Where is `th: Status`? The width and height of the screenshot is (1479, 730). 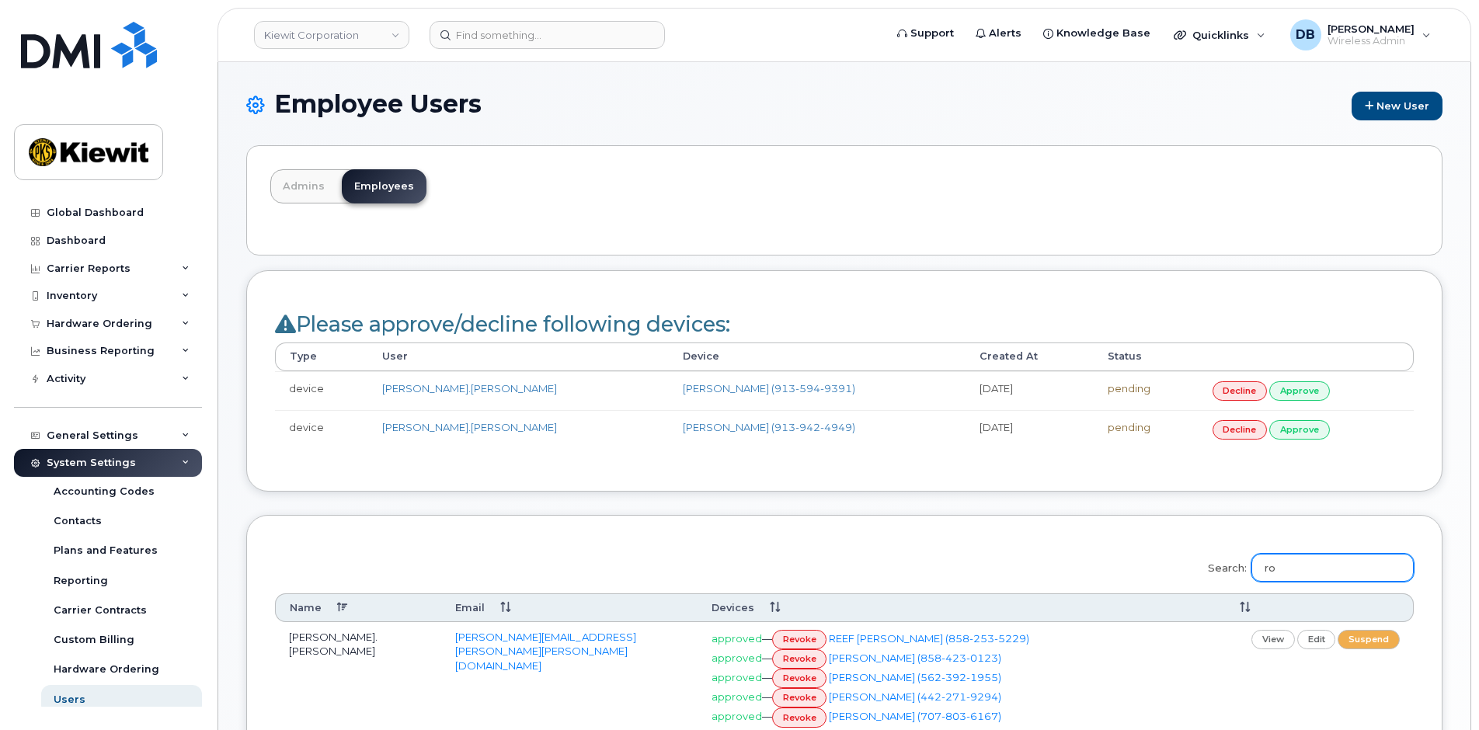
th: Status is located at coordinates (1146, 356).